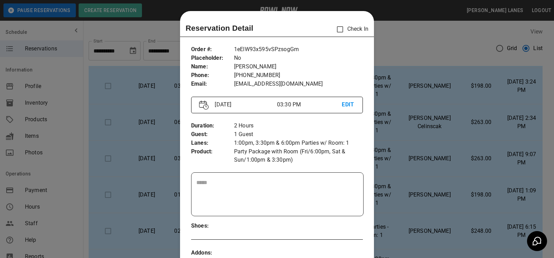  I want to click on p: 03:30 PM, so click(309, 105).